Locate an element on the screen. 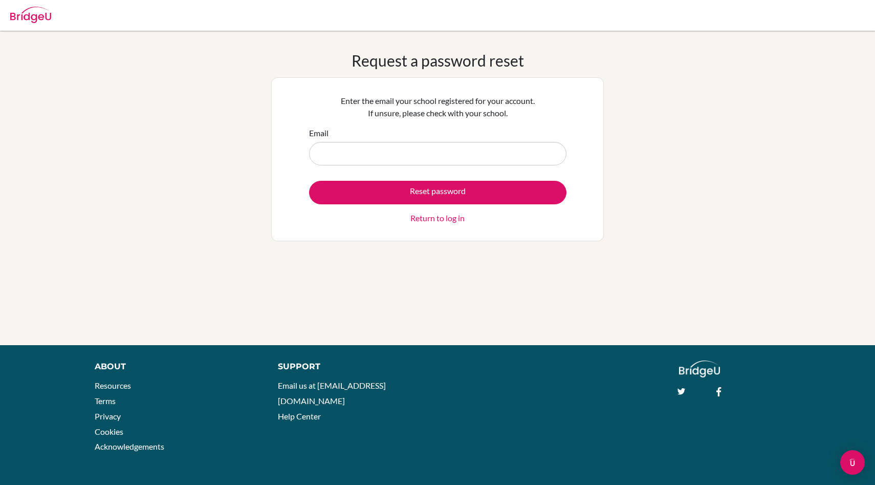  a: Privacy is located at coordinates (107, 415).